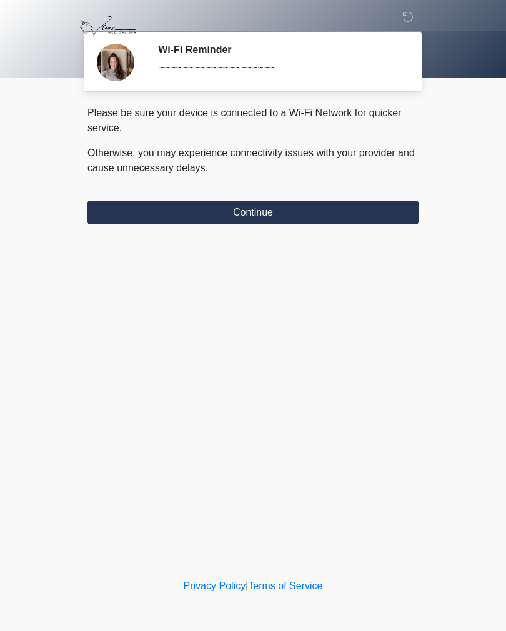  I want to click on a: Privacy Policy, so click(215, 586).